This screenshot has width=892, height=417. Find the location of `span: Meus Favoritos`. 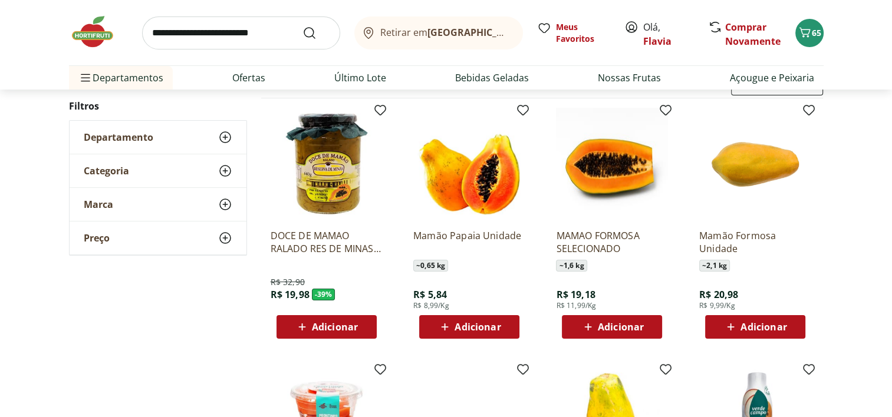

span: Meus Favoritos is located at coordinates (583, 33).